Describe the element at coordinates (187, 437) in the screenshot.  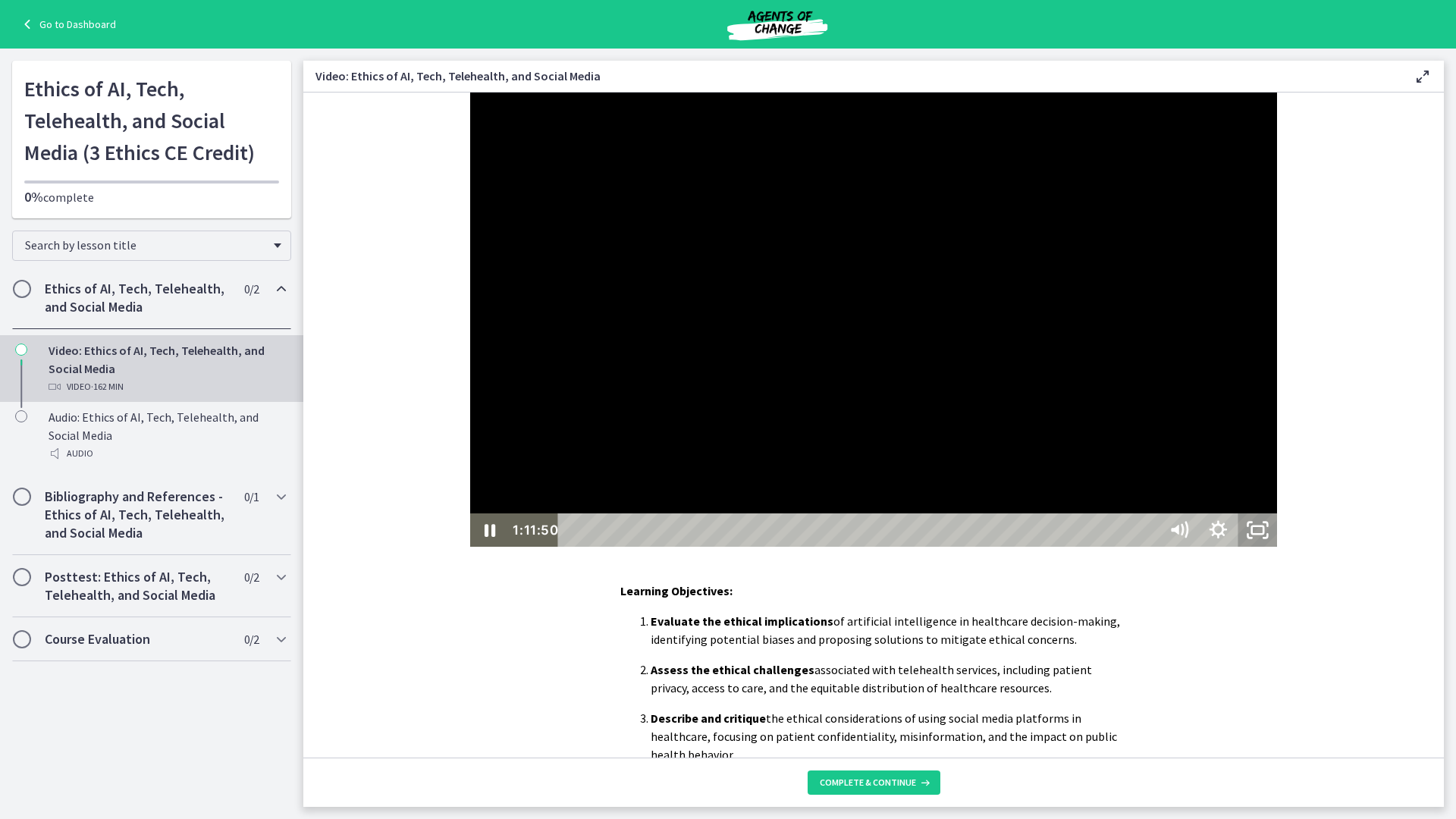
I see `button: Pause` at that location.